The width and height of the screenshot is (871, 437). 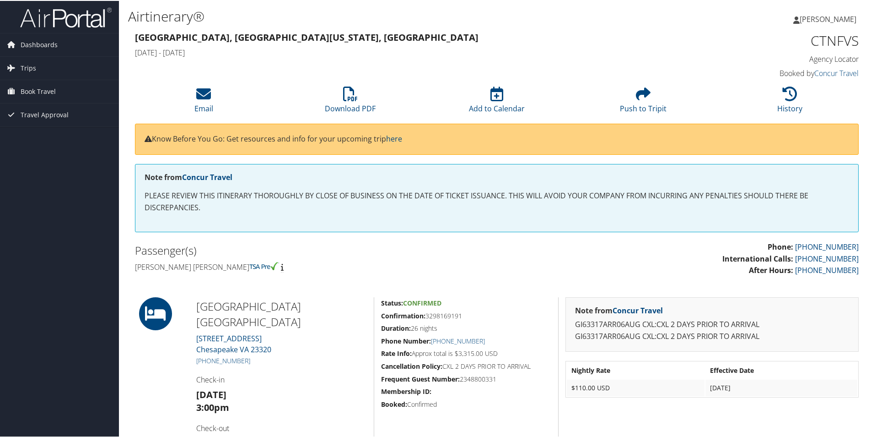 What do you see at coordinates (281, 379) in the screenshot?
I see `h4: Check-in` at bounding box center [281, 379].